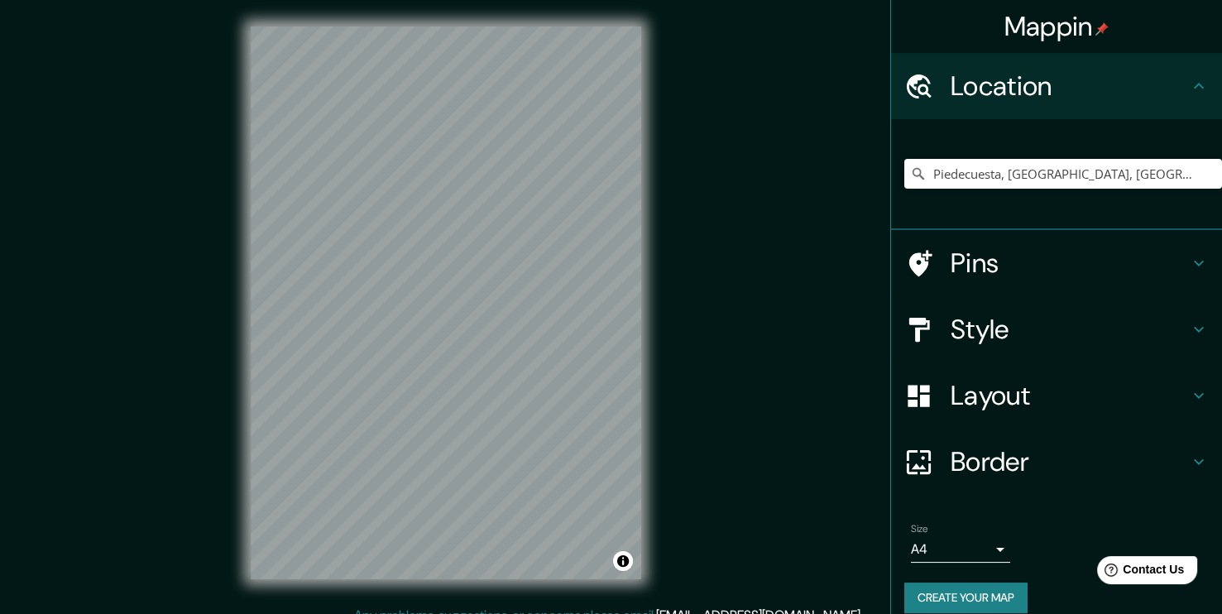  I want to click on div: Border, so click(1056, 462).